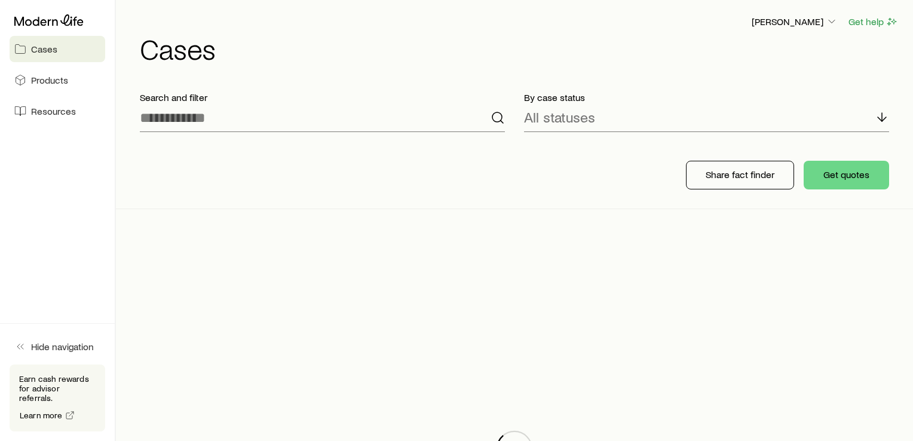  Describe the element at coordinates (57, 49) in the screenshot. I see `a: Cases` at that location.